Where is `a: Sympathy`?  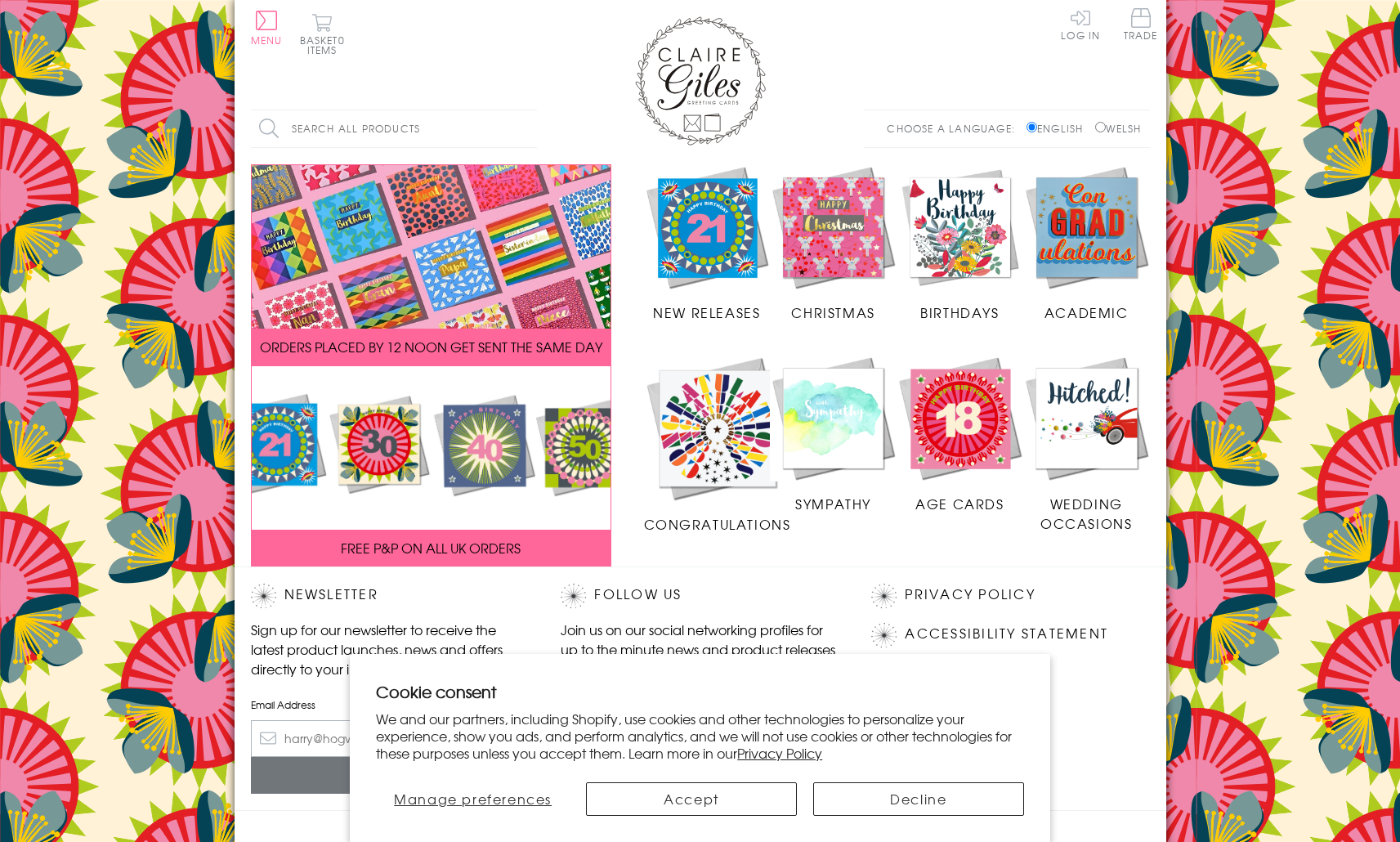
a: Sympathy is located at coordinates (833, 433).